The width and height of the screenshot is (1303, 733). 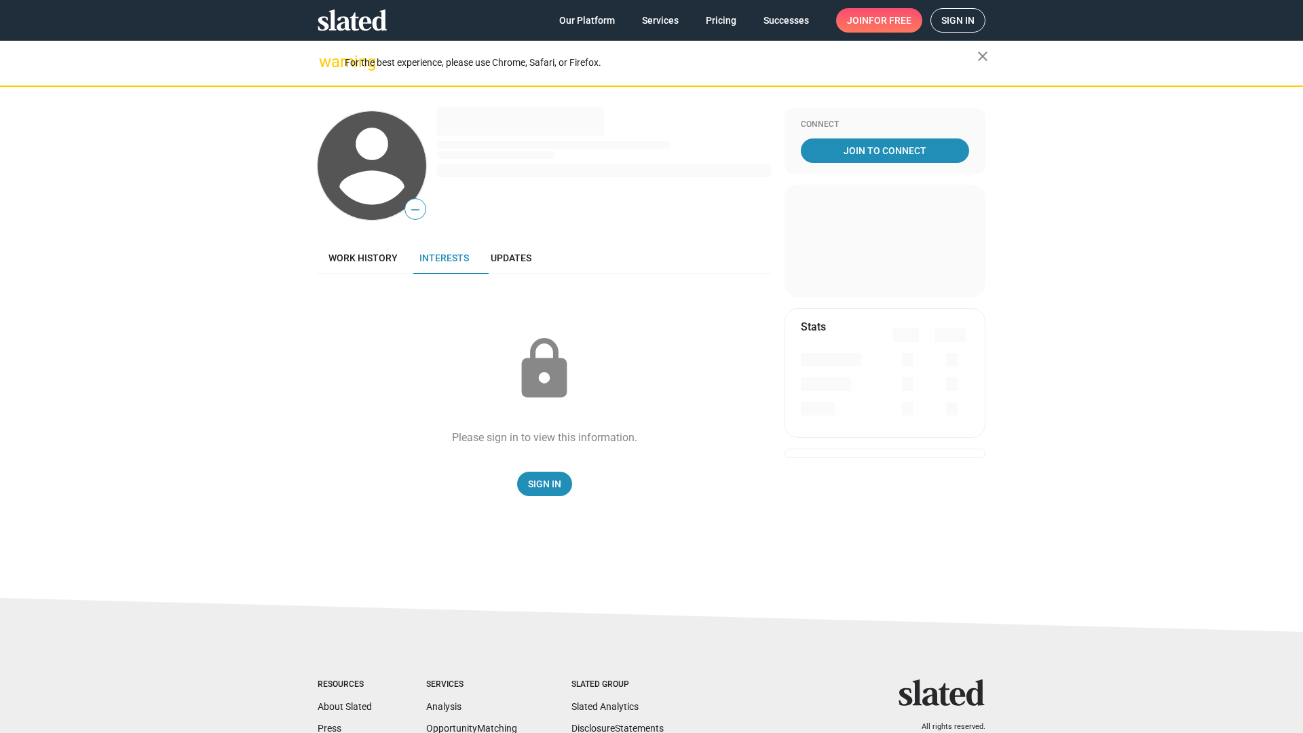 What do you see at coordinates (511, 258) in the screenshot?
I see `a: Updates` at bounding box center [511, 258].